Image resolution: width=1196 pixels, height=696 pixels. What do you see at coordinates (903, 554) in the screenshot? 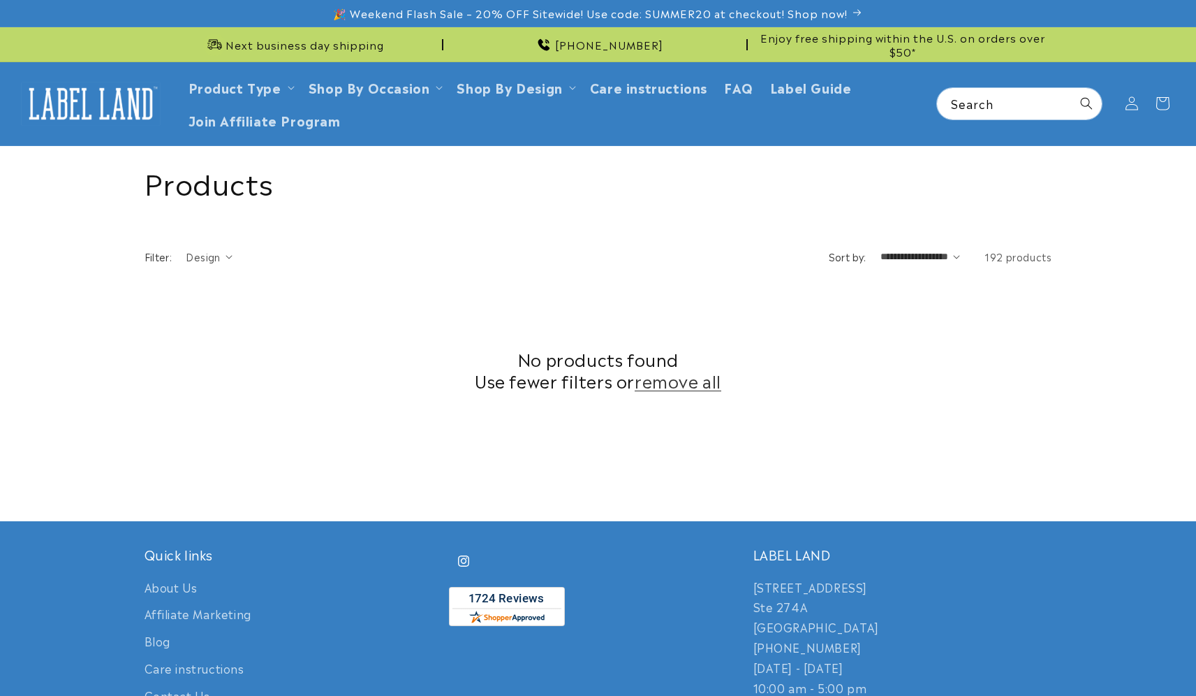
I see `h2: LABEL LAND` at bounding box center [903, 554].